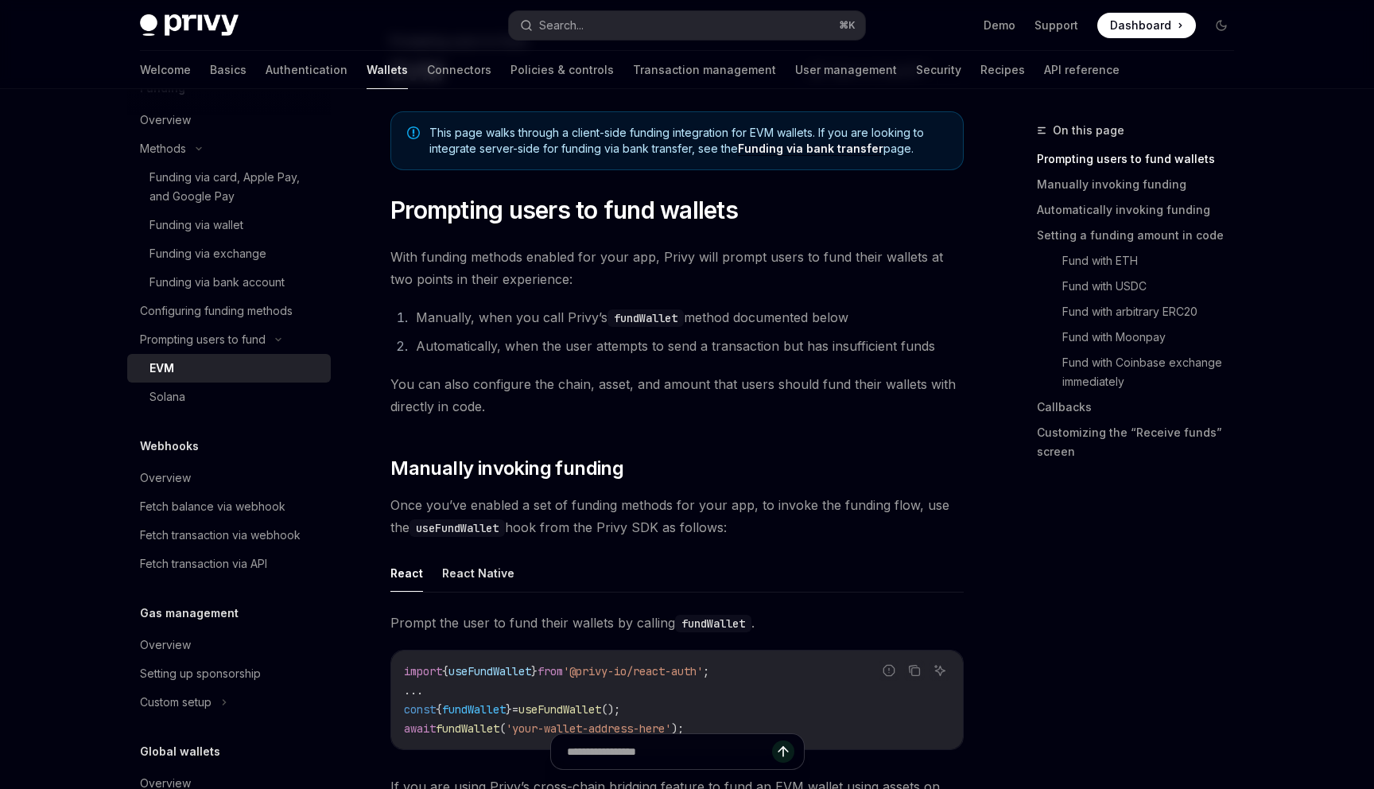 The width and height of the screenshot is (1374, 789). I want to click on a: Fund with USDC, so click(1154, 286).